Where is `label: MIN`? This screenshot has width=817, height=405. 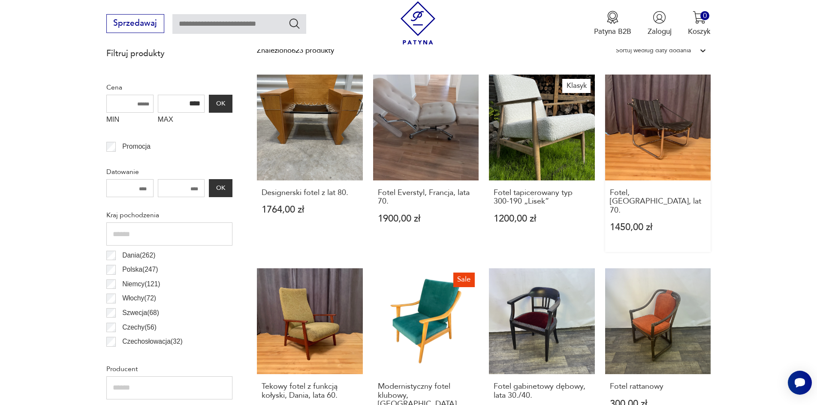 label: MIN is located at coordinates (130, 121).